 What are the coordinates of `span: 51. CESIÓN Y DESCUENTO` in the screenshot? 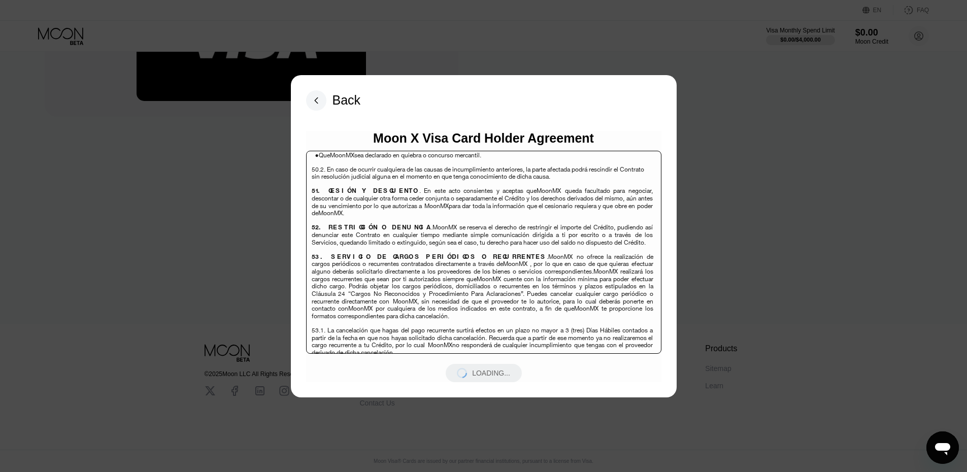 It's located at (365, 190).